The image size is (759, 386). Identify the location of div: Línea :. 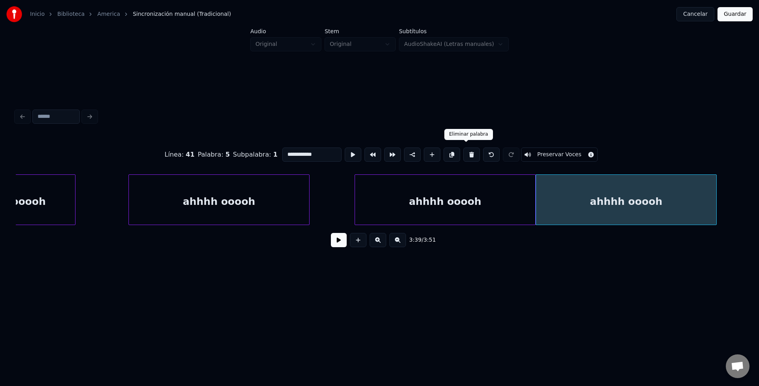
(179, 154).